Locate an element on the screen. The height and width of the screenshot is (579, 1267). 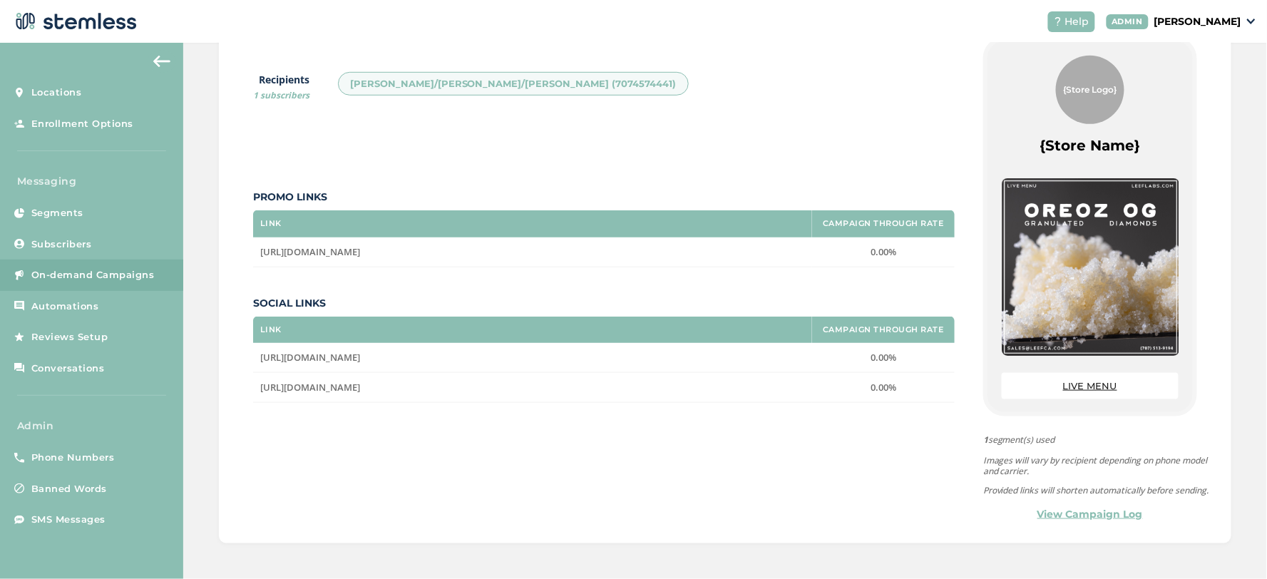
span: SMS Messages is located at coordinates (68, 520).